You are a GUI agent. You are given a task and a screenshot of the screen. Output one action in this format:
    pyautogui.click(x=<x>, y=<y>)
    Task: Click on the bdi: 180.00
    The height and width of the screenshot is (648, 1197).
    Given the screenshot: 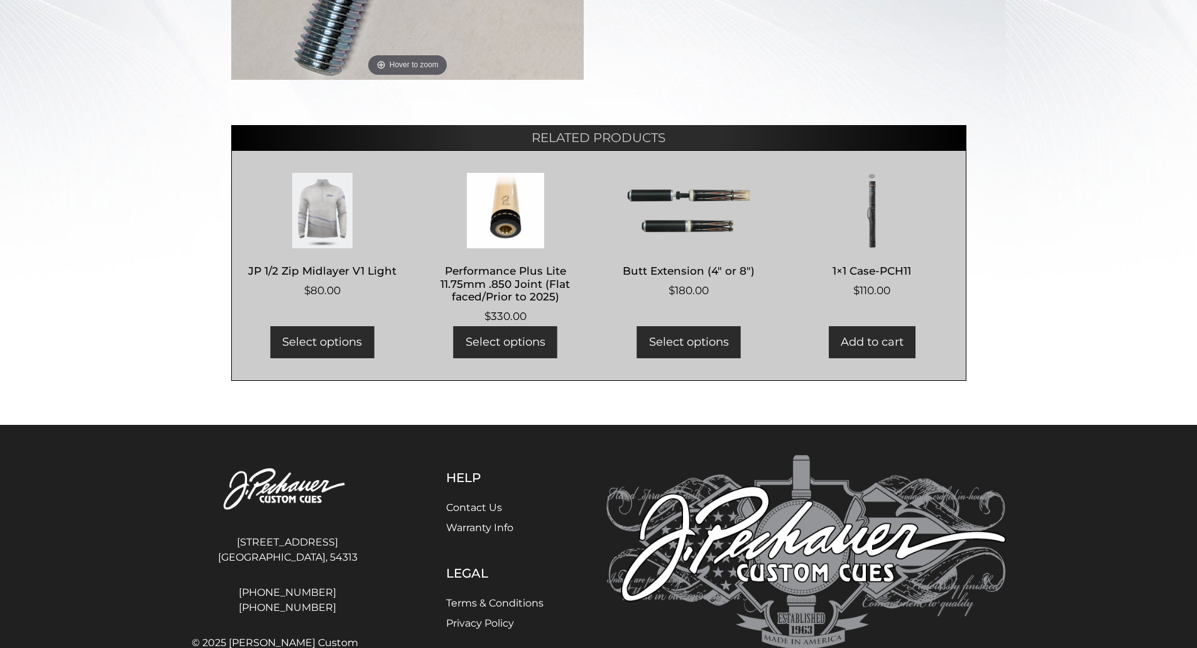 What is the action you would take?
    pyautogui.click(x=689, y=290)
    